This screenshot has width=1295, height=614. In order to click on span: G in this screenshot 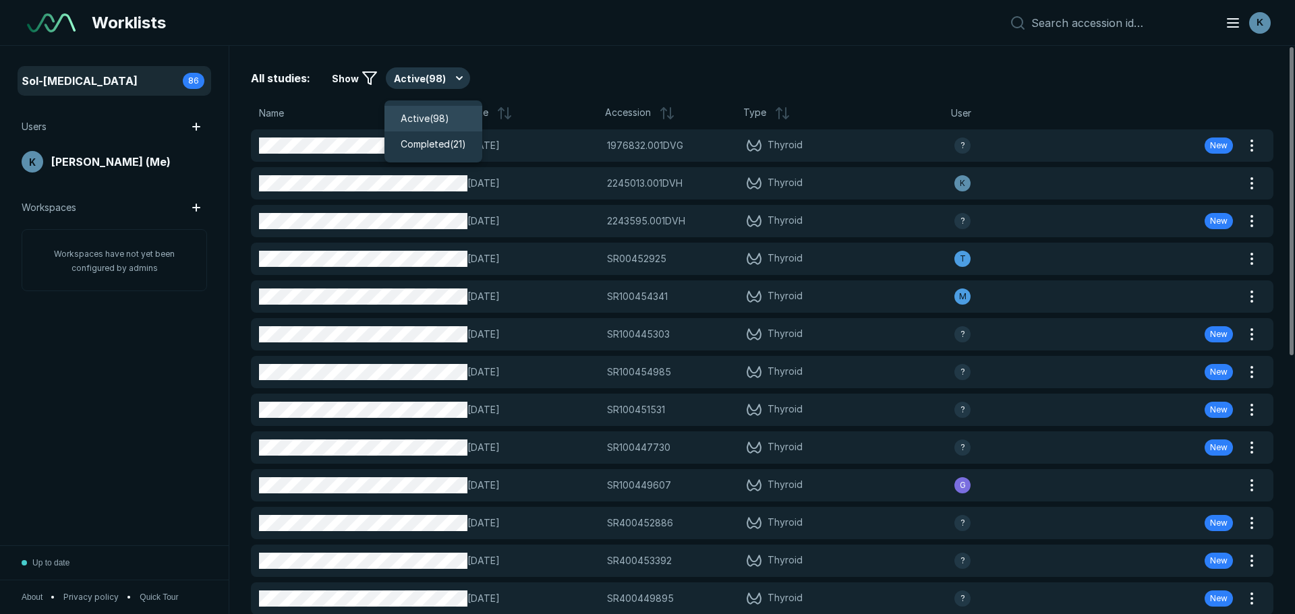, I will do `click(962, 485)`.